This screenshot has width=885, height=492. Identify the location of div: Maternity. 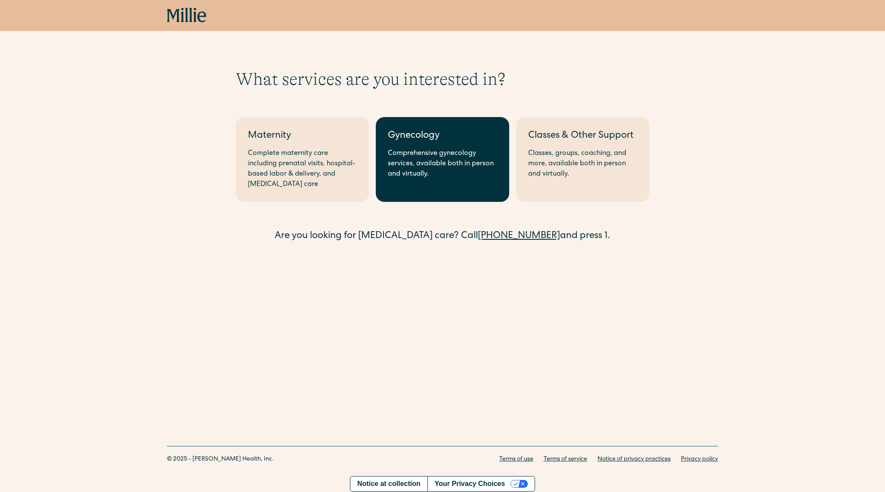
(302, 136).